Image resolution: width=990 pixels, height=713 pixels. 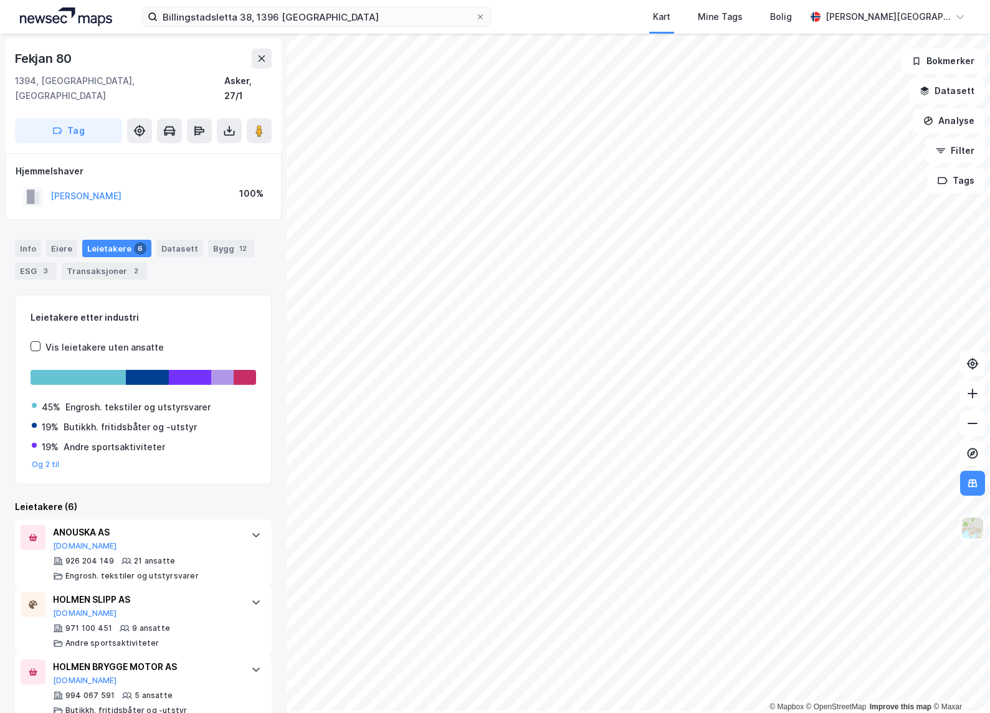 What do you see at coordinates (62, 248) in the screenshot?
I see `div: Eiere` at bounding box center [62, 248].